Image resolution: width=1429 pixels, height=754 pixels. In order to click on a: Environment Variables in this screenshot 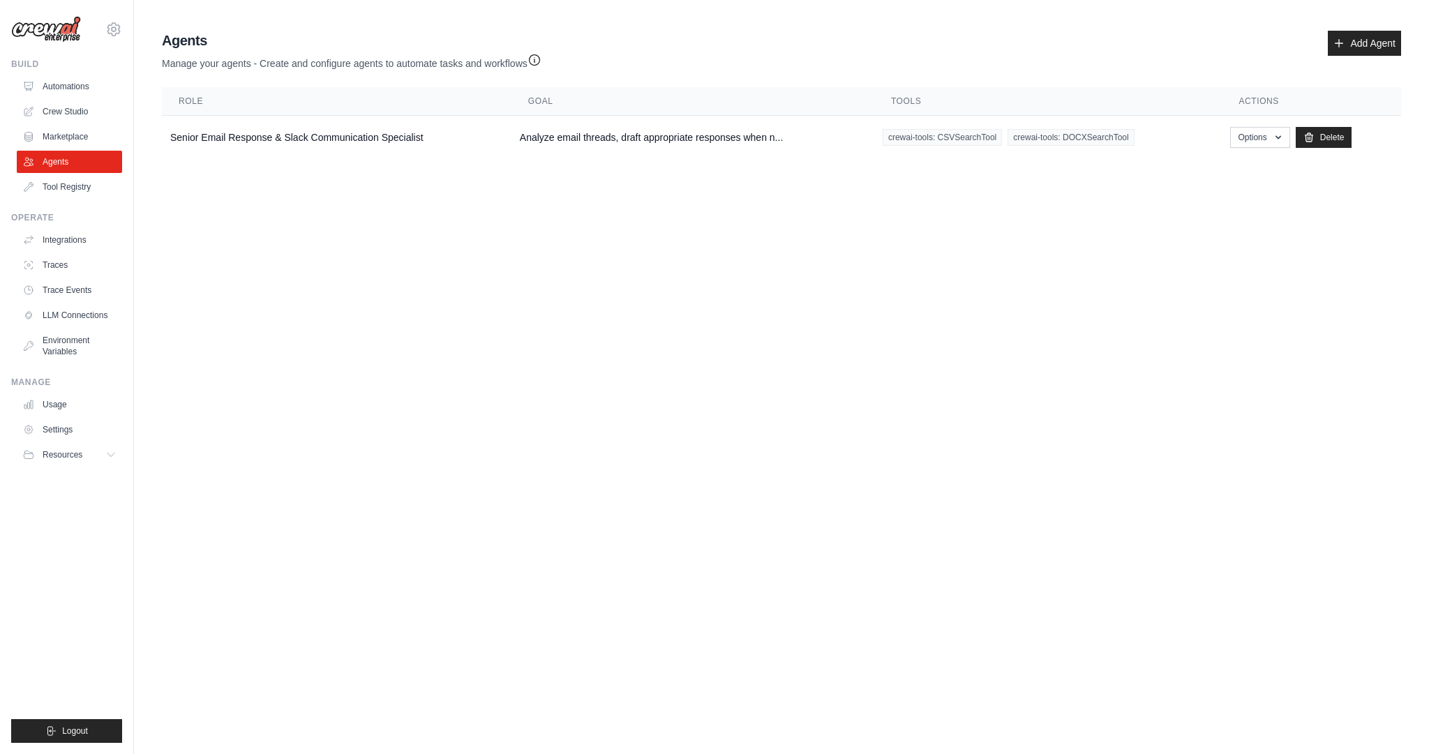, I will do `click(69, 346)`.